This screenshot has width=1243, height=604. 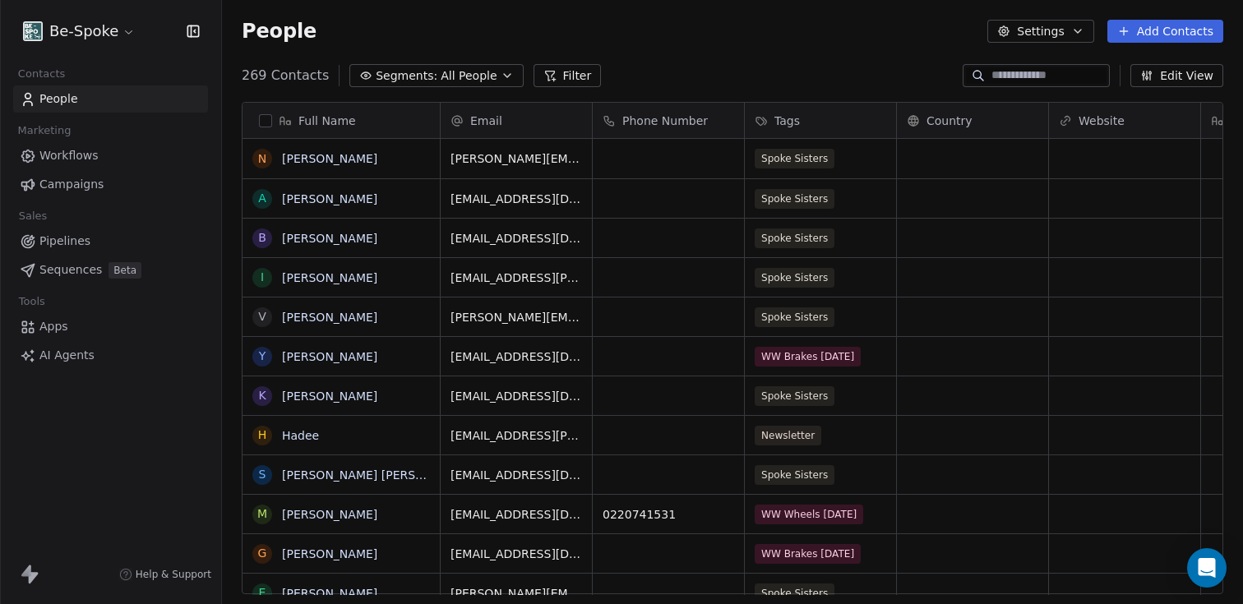 I want to click on span: Sequences, so click(x=71, y=270).